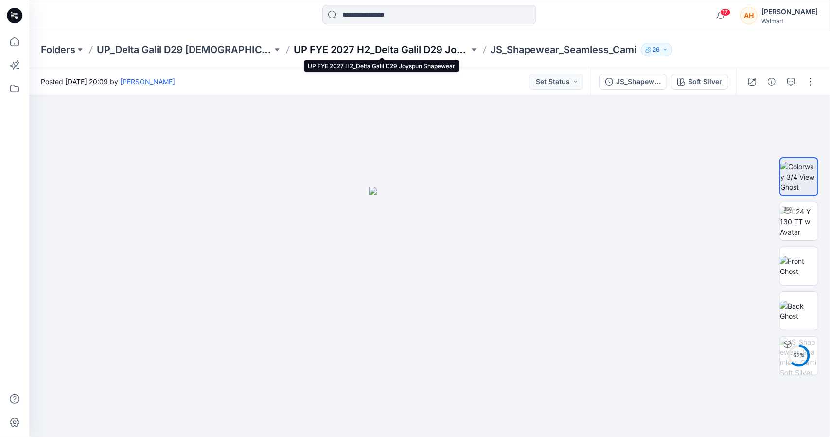  I want to click on button: JS_Shapewear_Seamless_Cami, so click(633, 82).